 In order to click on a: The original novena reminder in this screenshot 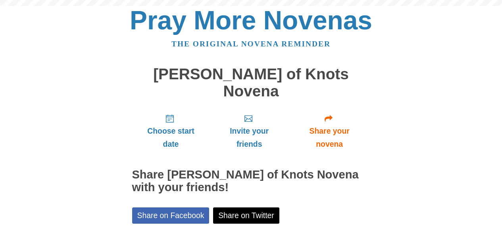, I will do `click(251, 44)`.